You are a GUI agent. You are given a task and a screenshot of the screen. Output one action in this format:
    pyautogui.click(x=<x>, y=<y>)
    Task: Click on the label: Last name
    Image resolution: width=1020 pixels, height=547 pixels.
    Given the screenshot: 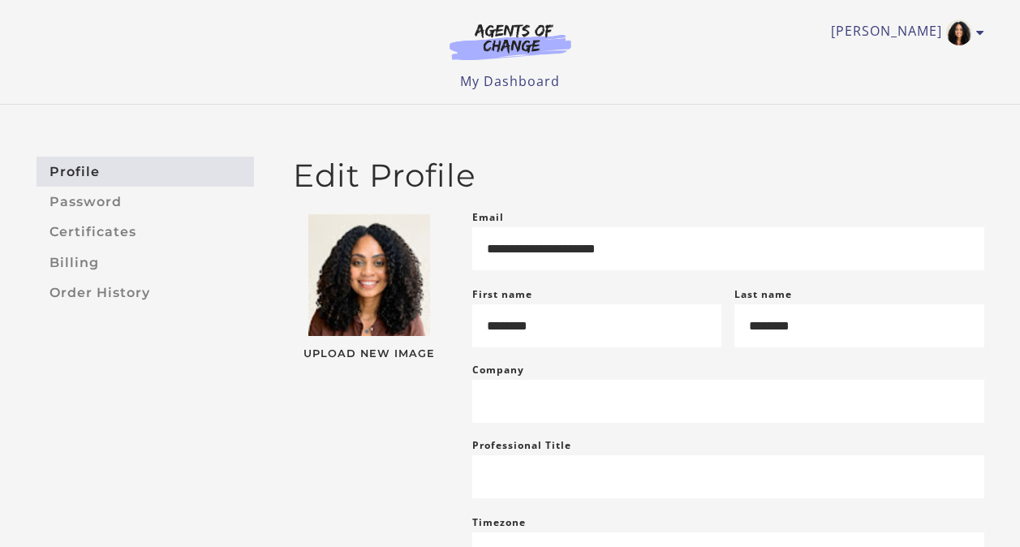 What is the action you would take?
    pyautogui.click(x=763, y=294)
    